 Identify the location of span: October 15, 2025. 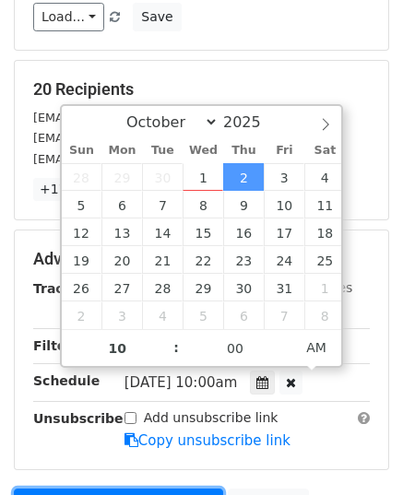
(203, 232).